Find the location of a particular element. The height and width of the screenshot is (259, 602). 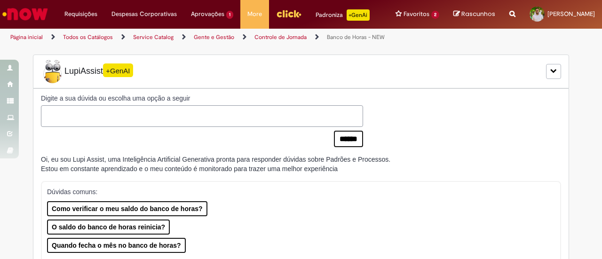

div: Padroniza is located at coordinates (342, 15).